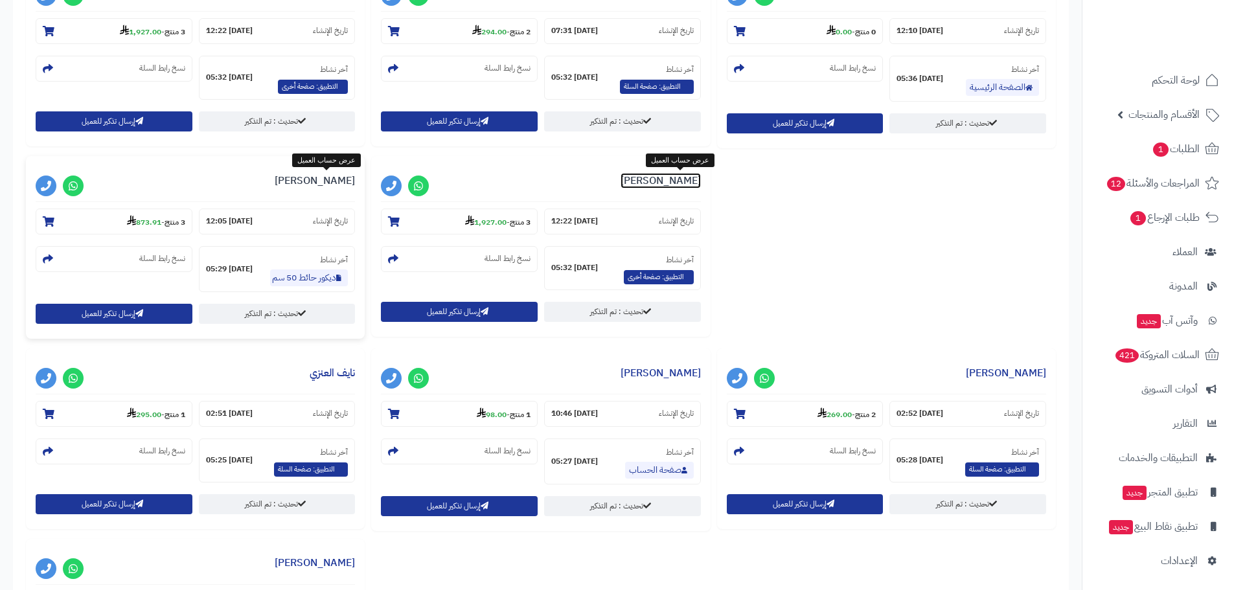 The image size is (1234, 590). I want to click on section: 0 منتج-0.00, so click(805, 31).